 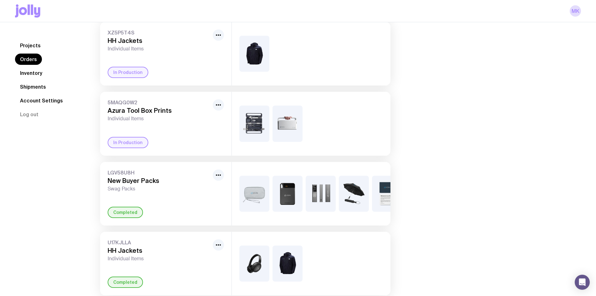 What do you see at coordinates (575, 11) in the screenshot?
I see `a: MK` at bounding box center [575, 11].